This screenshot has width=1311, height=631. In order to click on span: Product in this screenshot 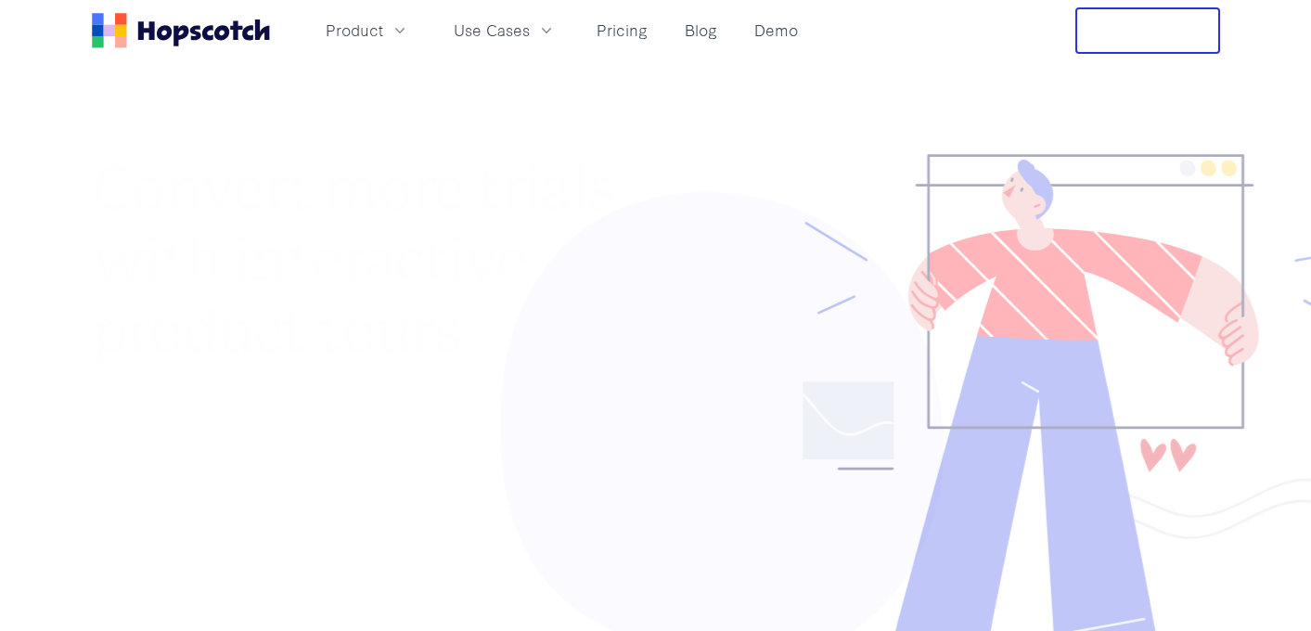, I will do `click(355, 30)`.